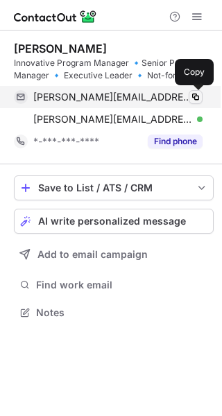 The width and height of the screenshot is (222, 416). Describe the element at coordinates (114, 69) in the screenshot. I see `div: Innovative Program Manager 🔹Senior Project Manager 🔹 Executive Leader 🔹 Not-for-profit 🔹 BioMed 🔹...` at that location.